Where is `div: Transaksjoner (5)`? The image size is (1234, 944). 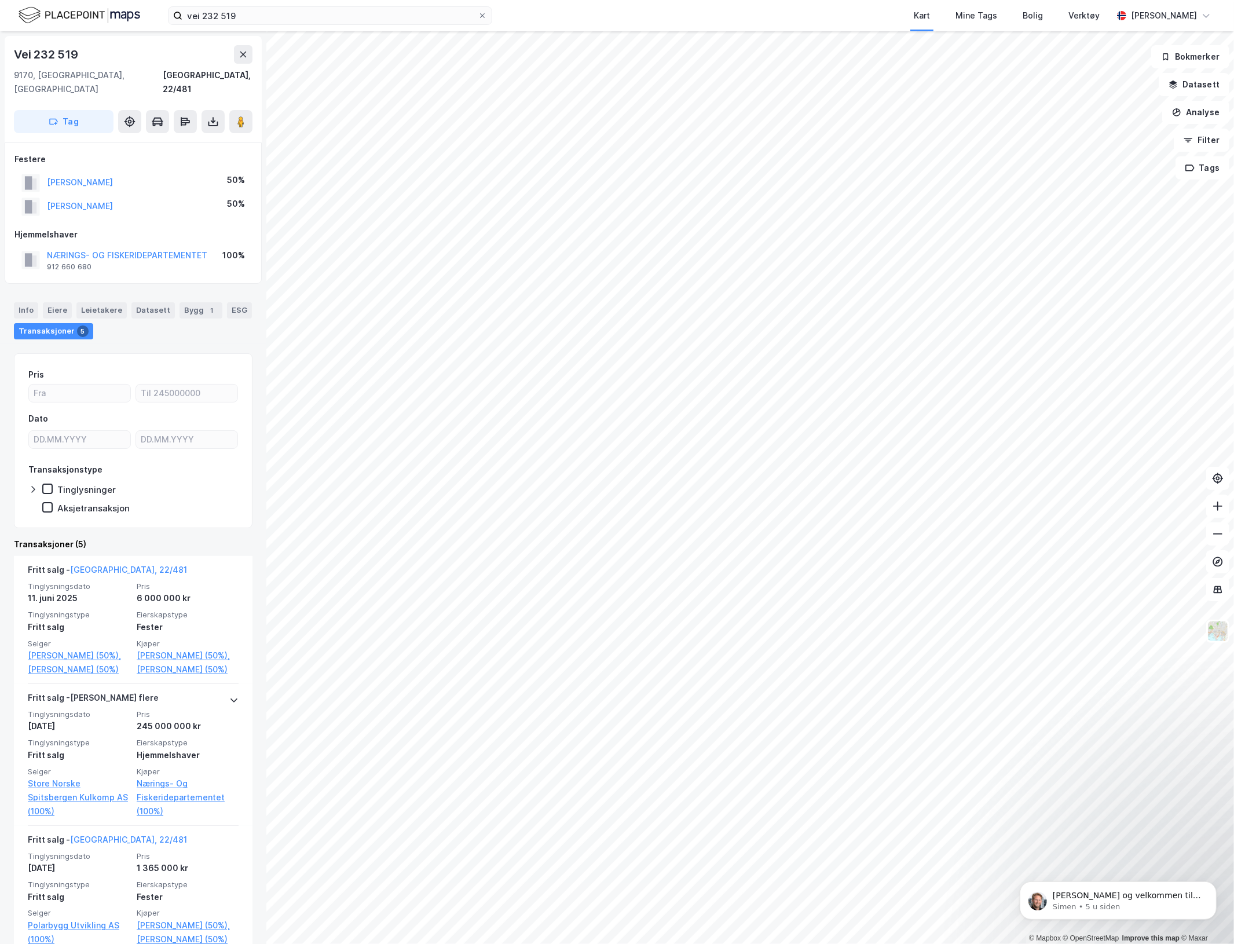
div: Transaksjoner (5) is located at coordinates (133, 544).